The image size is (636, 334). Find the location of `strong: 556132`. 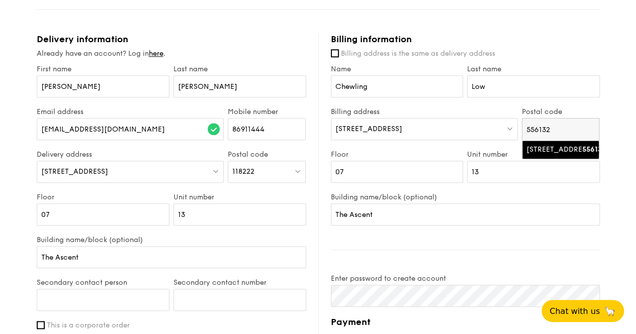

strong: 556132 is located at coordinates (593, 149).